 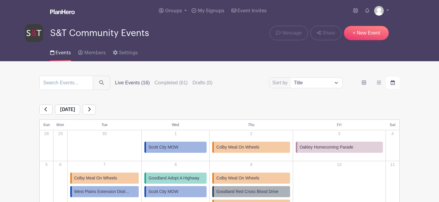 What do you see at coordinates (329, 33) in the screenshot?
I see `span: Share` at bounding box center [329, 33].